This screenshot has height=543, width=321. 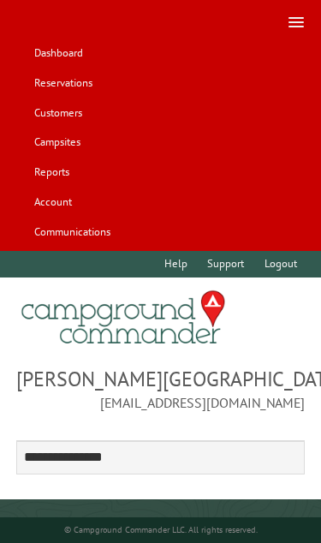 What do you see at coordinates (51, 172) in the screenshot?
I see `a: Reports` at bounding box center [51, 172].